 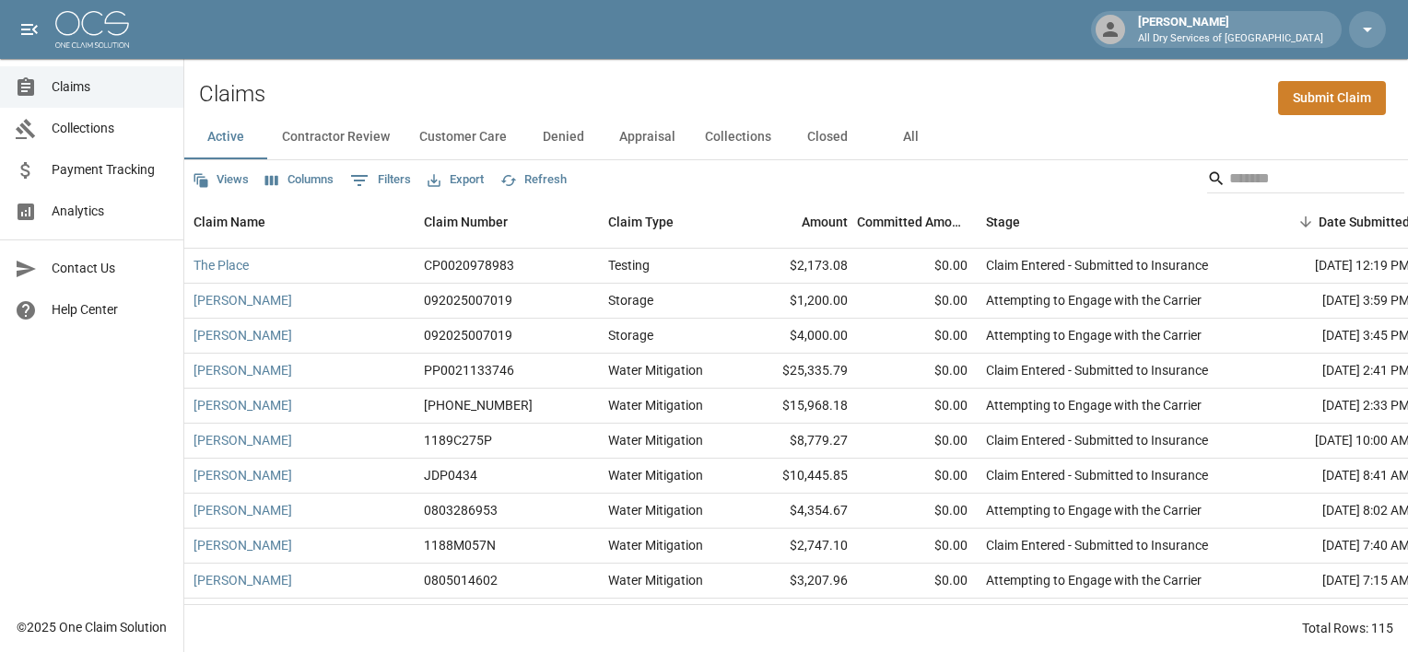 What do you see at coordinates (232, 94) in the screenshot?
I see `h2: Claims` at bounding box center [232, 94].